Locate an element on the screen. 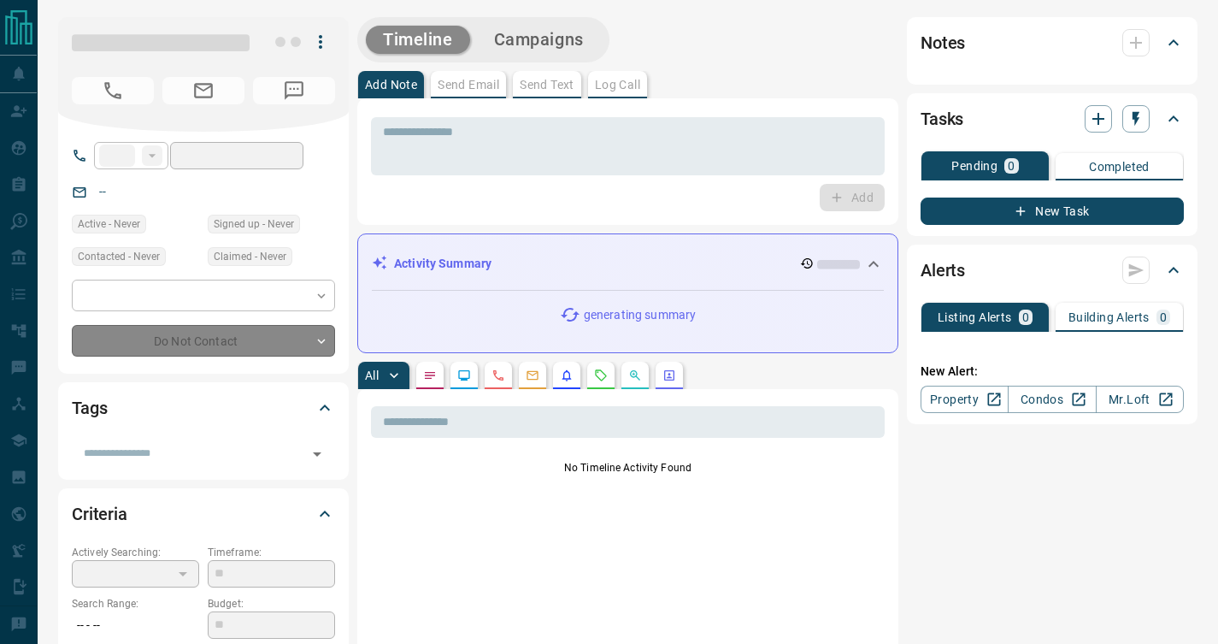  svg: Calls is located at coordinates (498, 375).